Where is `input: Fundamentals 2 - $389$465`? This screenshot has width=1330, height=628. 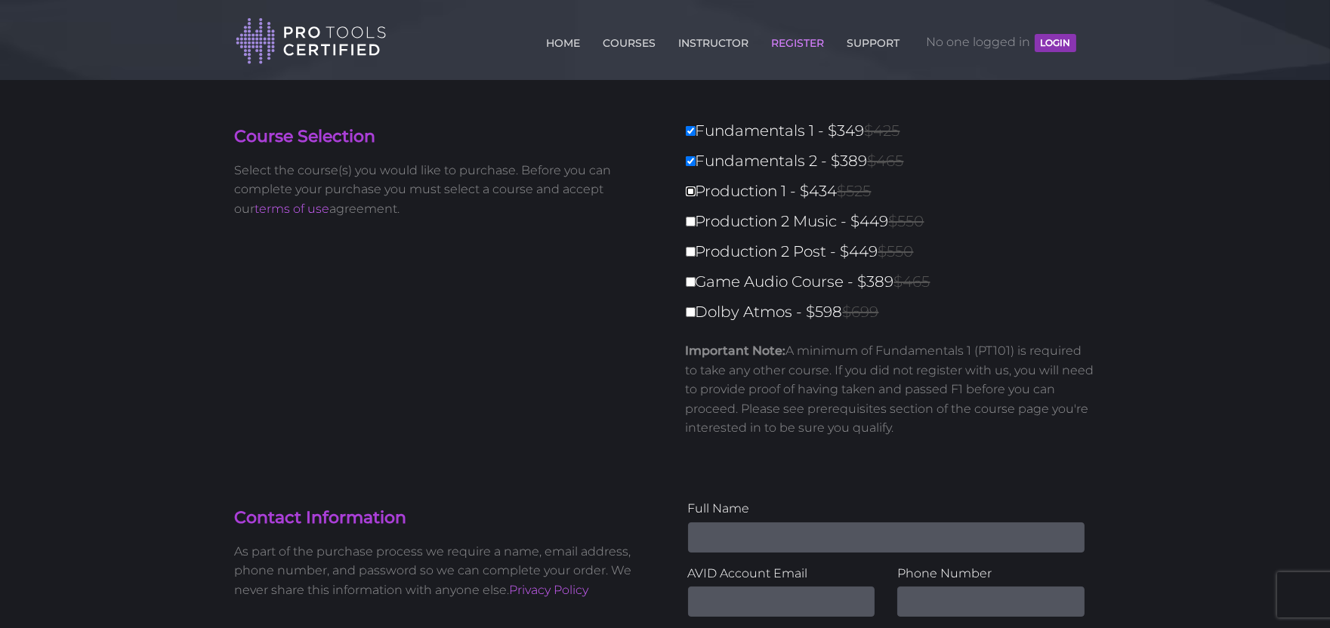 input: Fundamentals 2 - $389$465 is located at coordinates (690, 161).